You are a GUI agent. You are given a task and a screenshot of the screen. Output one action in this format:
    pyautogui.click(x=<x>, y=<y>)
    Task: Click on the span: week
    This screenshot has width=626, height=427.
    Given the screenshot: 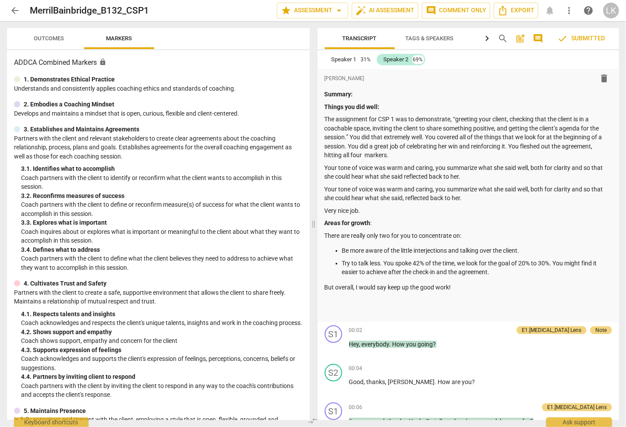 What is the action you would take?
    pyautogui.click(x=493, y=422)
    